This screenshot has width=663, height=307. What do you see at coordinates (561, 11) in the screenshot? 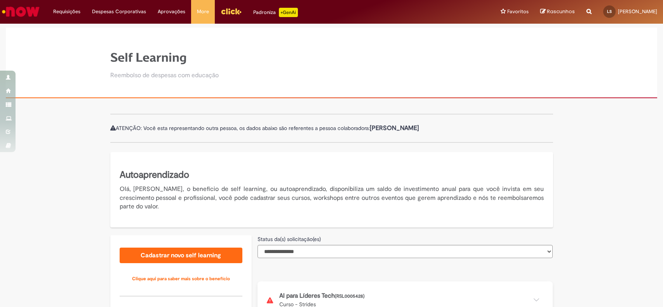
I see `span: Rascunhos` at bounding box center [561, 11].